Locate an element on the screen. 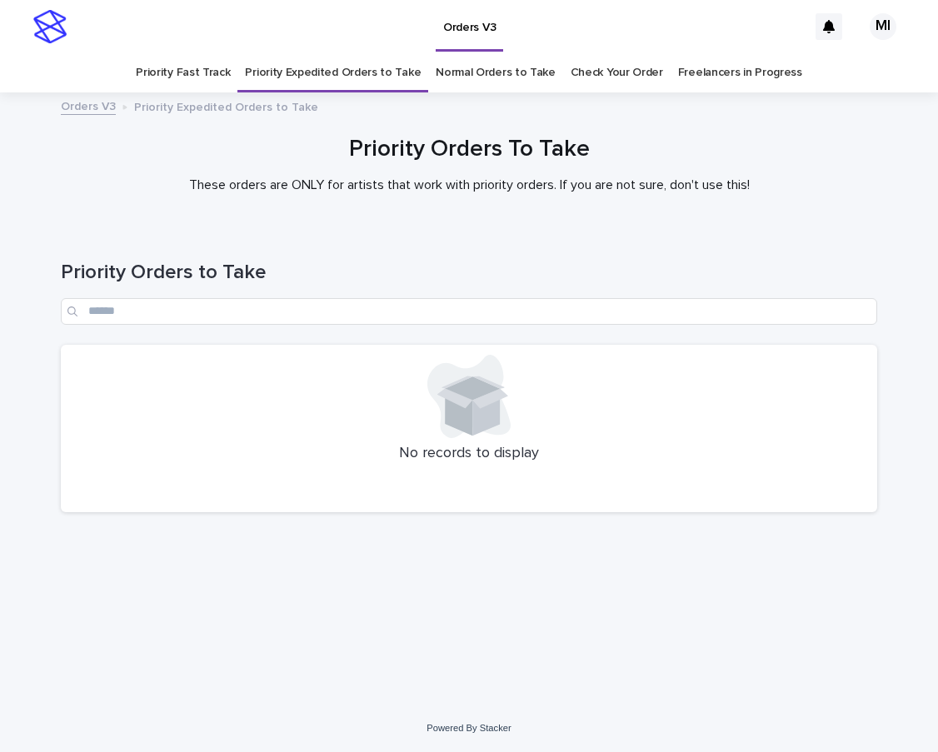 This screenshot has height=752, width=938. h1: Priority Orders to Take is located at coordinates (469, 272).